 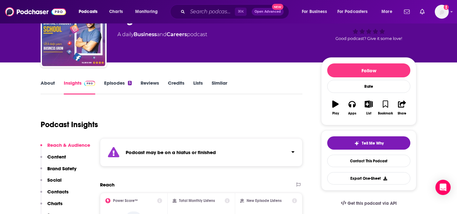 I want to click on img: Podchaser - Follow, Share and Rate Podcasts, so click(x=36, y=12).